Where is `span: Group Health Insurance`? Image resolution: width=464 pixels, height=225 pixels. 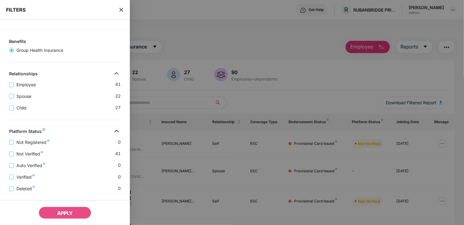
span: Group Health Insurance is located at coordinates (40, 50).